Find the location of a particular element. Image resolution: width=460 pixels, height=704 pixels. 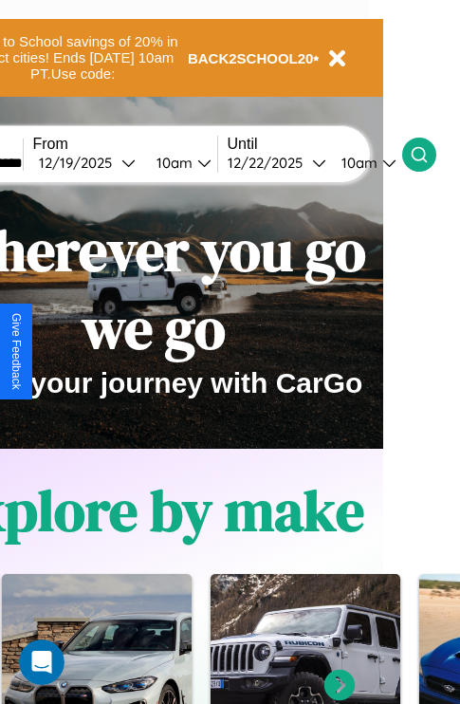

label: From is located at coordinates (125, 144).